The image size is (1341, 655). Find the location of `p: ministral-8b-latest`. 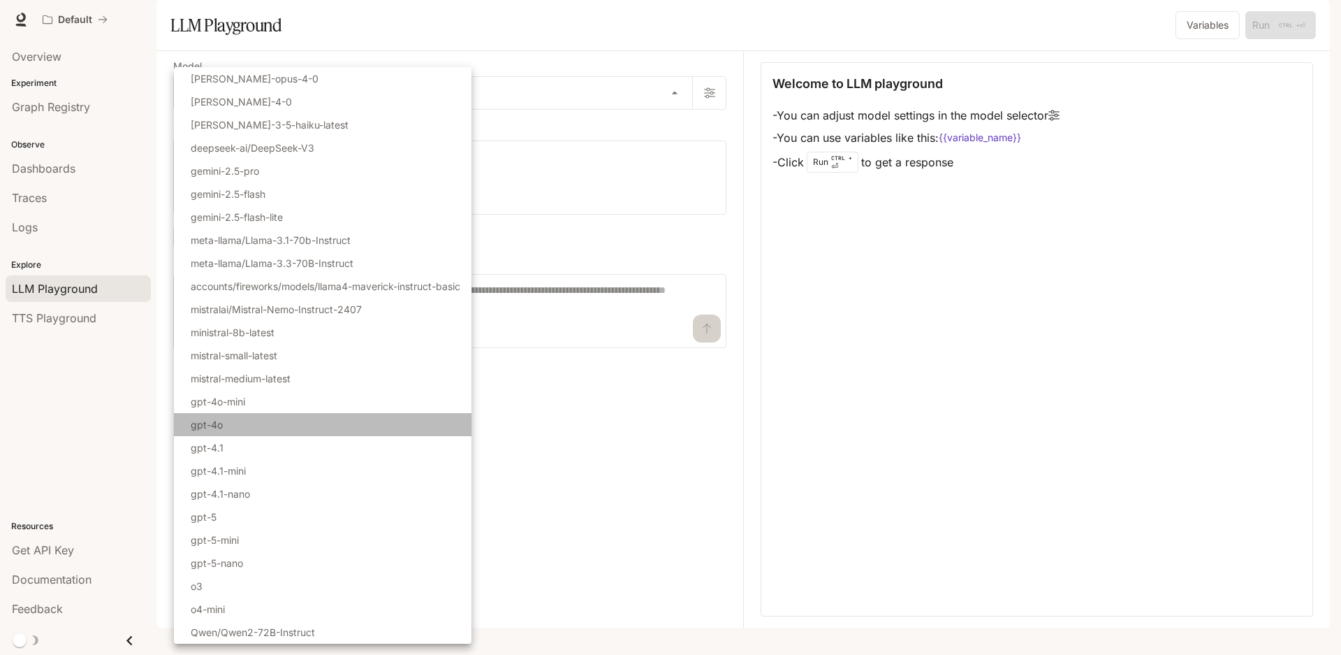

p: ministral-8b-latest is located at coordinates (233, 332).